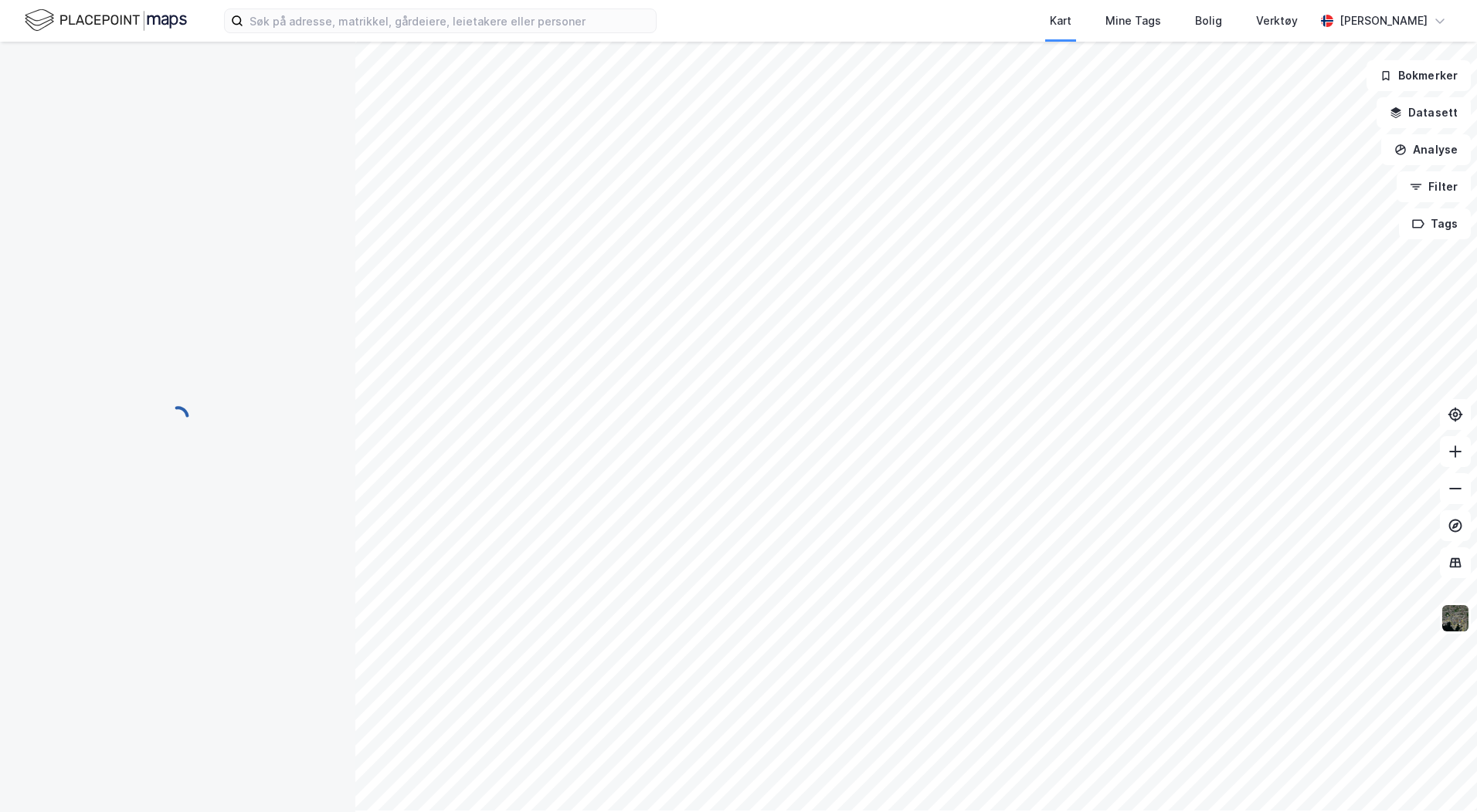  Describe the element at coordinates (178, 417) in the screenshot. I see `img: spinner.a6d8c91a73a9ac5275cf975e30b51cfb.svg` at that location.